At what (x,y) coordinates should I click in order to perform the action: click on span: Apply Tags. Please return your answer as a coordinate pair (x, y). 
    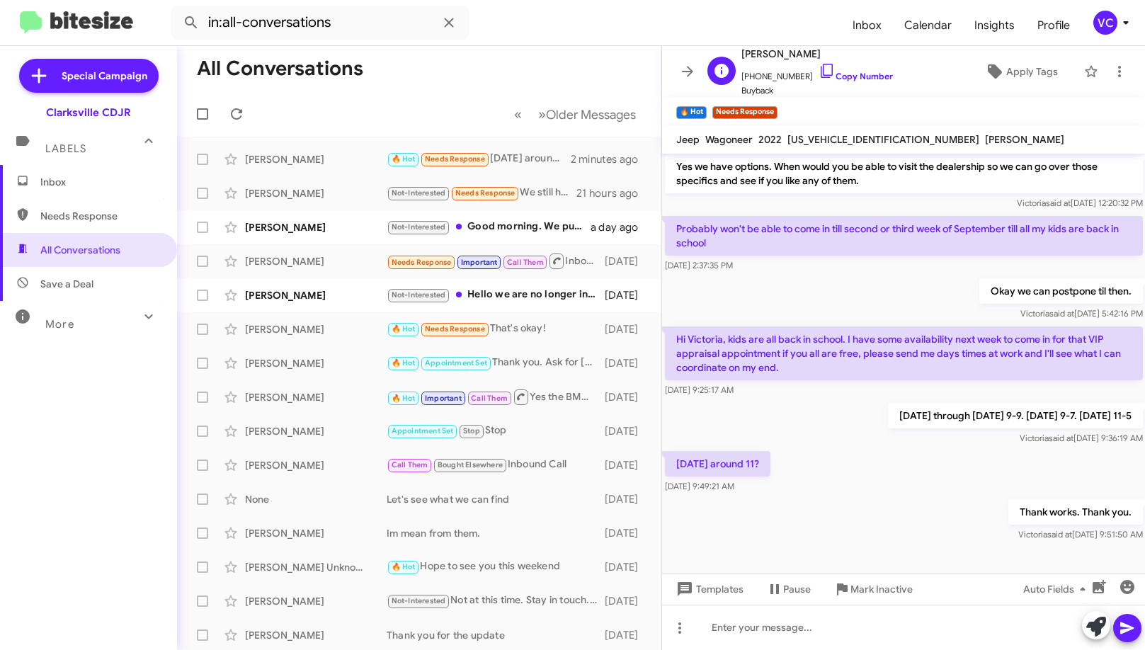
    Looking at the image, I should click on (1032, 72).